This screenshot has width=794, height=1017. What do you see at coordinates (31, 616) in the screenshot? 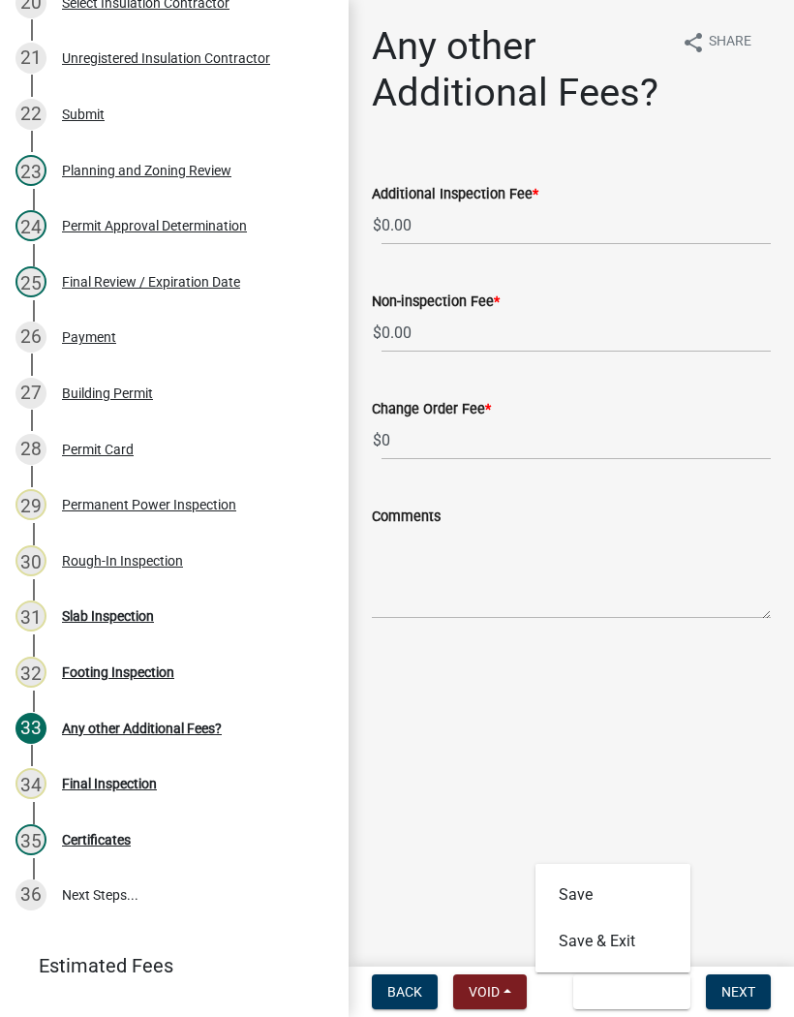
I see `div: 31` at bounding box center [31, 616].